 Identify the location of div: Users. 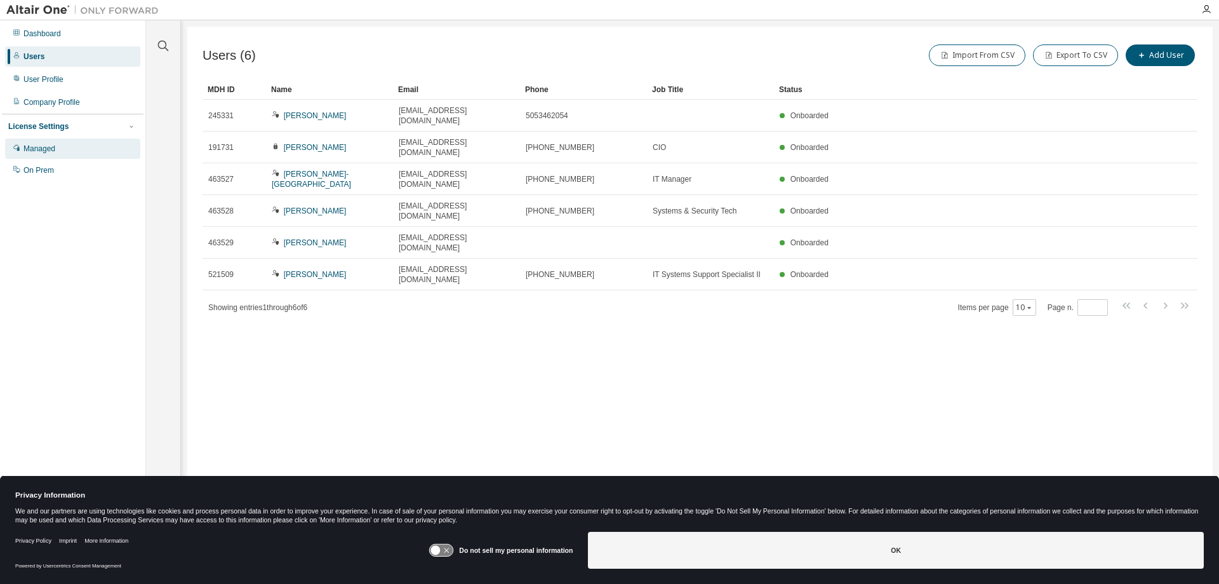
(34, 57).